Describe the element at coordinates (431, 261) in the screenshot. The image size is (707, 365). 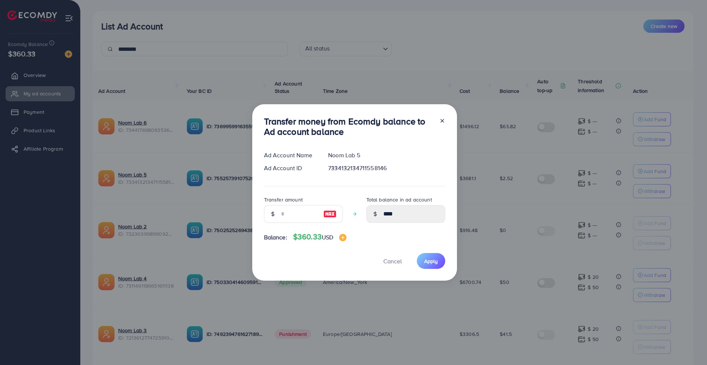
I see `button: Apply` at that location.